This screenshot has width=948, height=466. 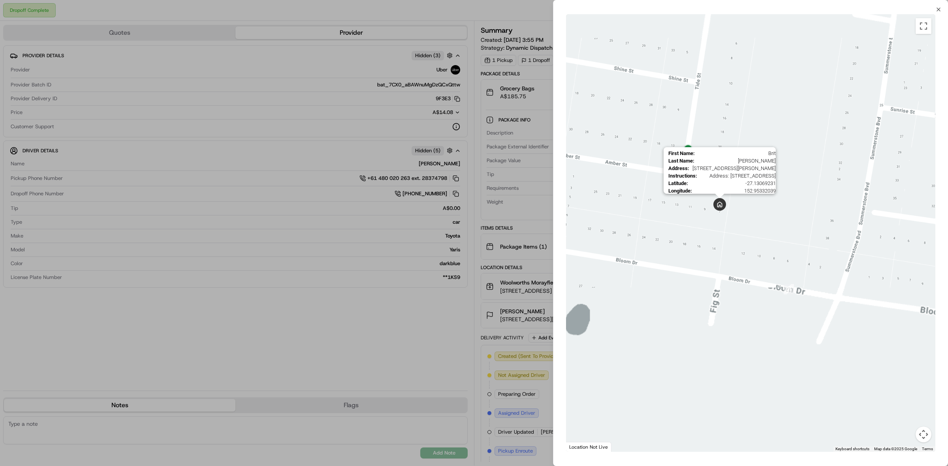 What do you see at coordinates (923, 26) in the screenshot?
I see `button: Toggle fullscreen view` at bounding box center [923, 26].